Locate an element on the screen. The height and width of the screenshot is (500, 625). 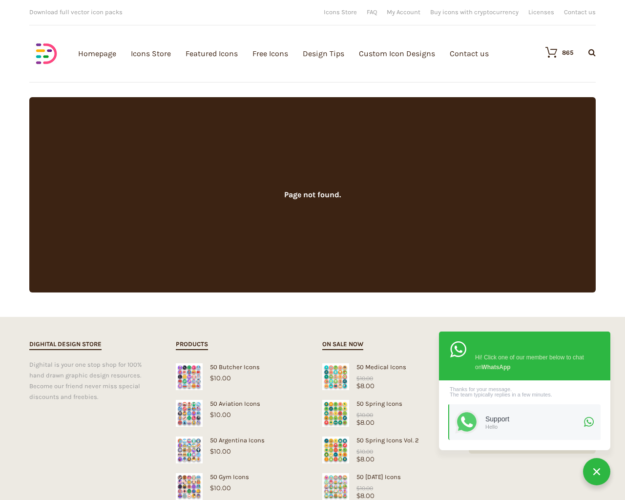
a: Icons Store is located at coordinates (340, 12).